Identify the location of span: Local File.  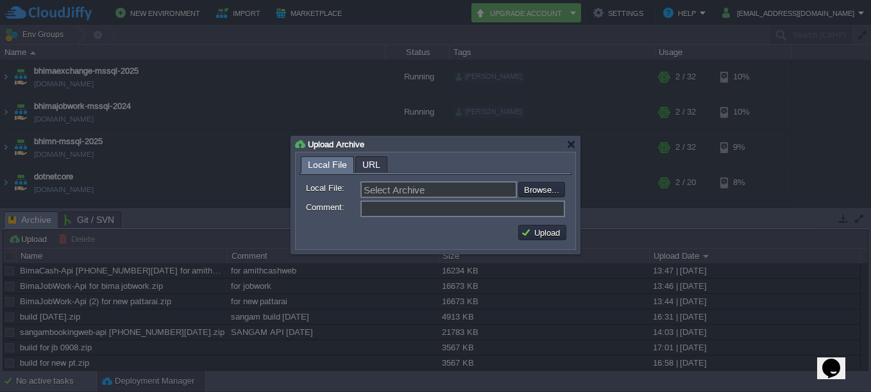
(327, 165).